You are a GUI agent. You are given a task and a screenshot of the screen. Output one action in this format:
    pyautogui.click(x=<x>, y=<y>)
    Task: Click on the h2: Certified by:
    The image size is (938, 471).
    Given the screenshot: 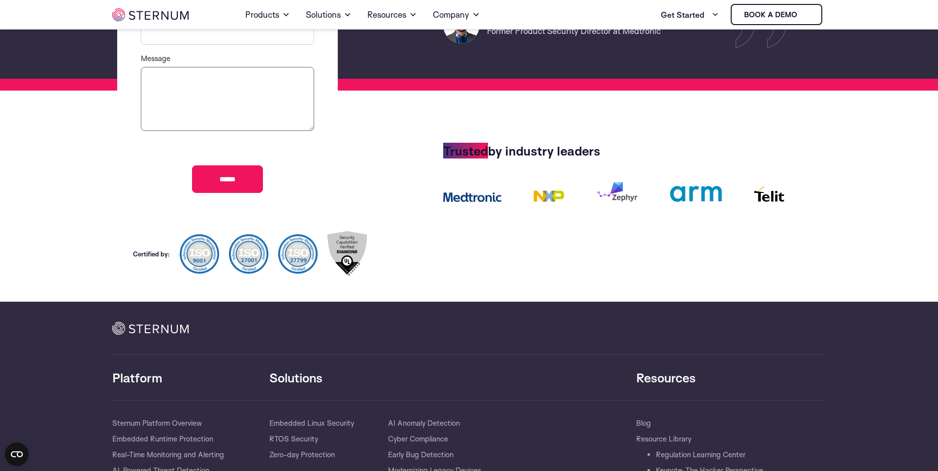 What is the action you would take?
    pyautogui.click(x=150, y=254)
    